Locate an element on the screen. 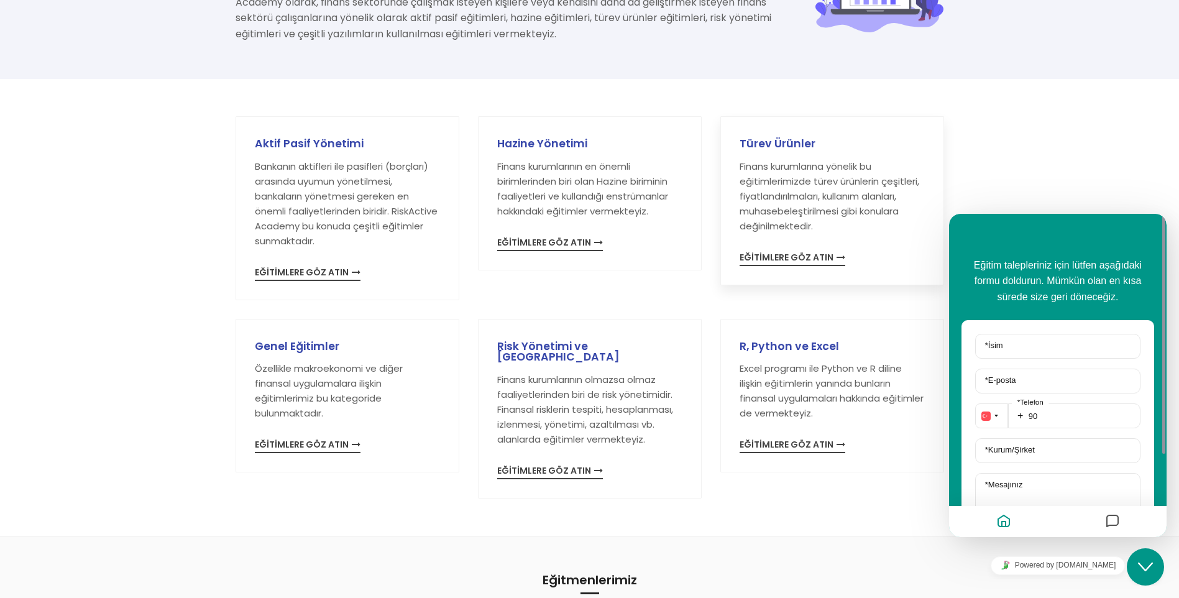 This screenshot has width=1179, height=598. p: Finans kurumlarının olmazsa olmaz faaliyetlerinden biri de risk yönetimidir. Finansal risklerin t... is located at coordinates (590, 410).